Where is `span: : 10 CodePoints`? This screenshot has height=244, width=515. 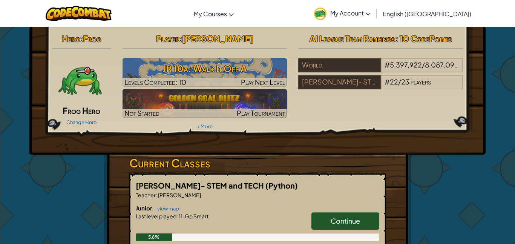 span: : 10 CodePoints is located at coordinates (423, 38).